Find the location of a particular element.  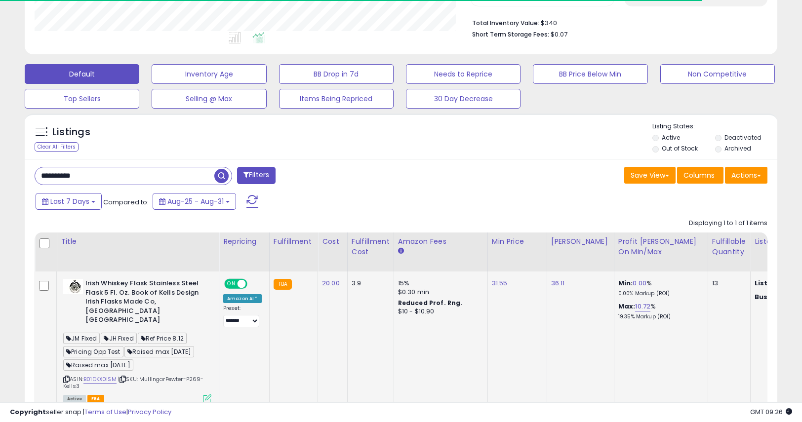

button: Top Sellers is located at coordinates (82, 99).